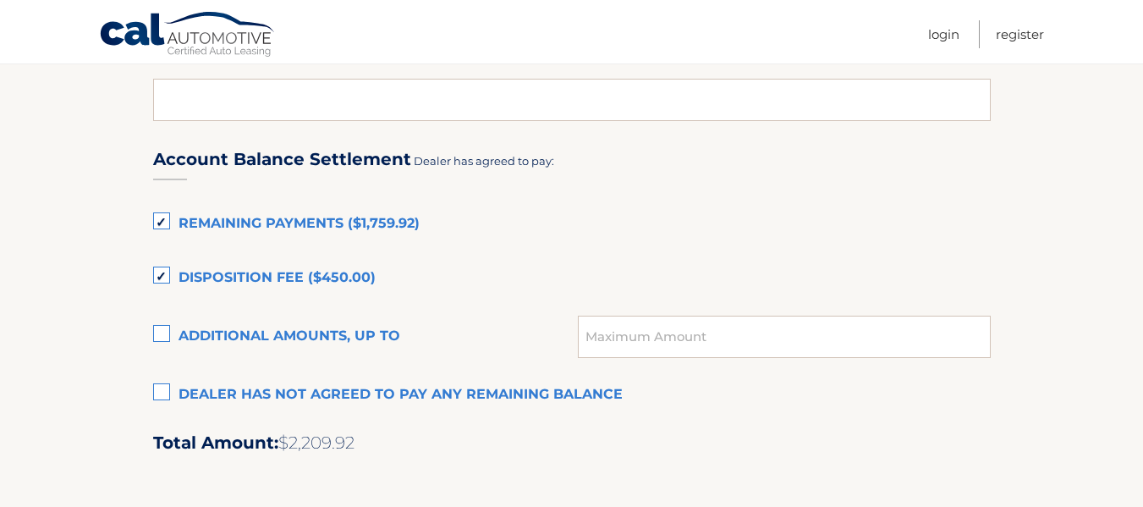 The width and height of the screenshot is (1143, 507). What do you see at coordinates (1019, 34) in the screenshot?
I see `a: Register` at bounding box center [1019, 34].